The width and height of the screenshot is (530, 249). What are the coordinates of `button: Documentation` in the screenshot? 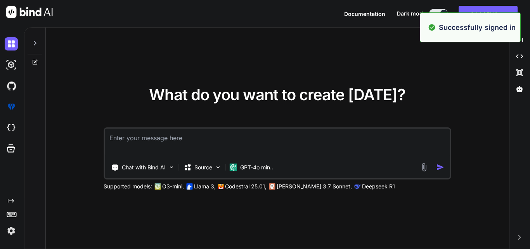 It's located at (365, 14).